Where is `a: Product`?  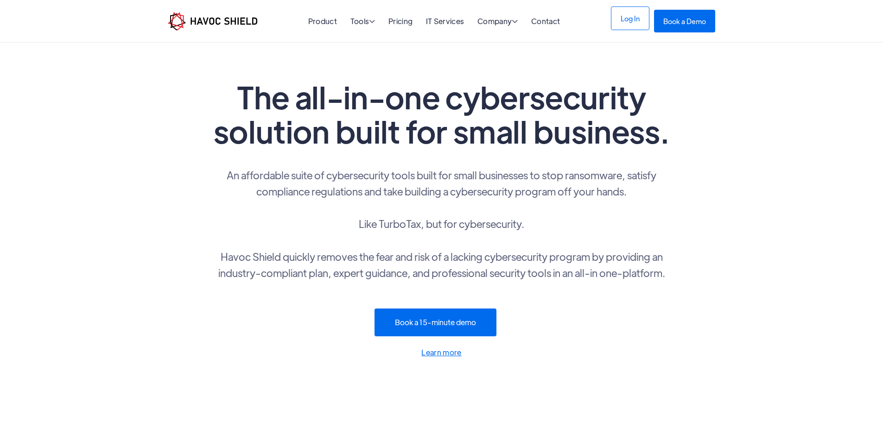
a: Product is located at coordinates (323, 21).